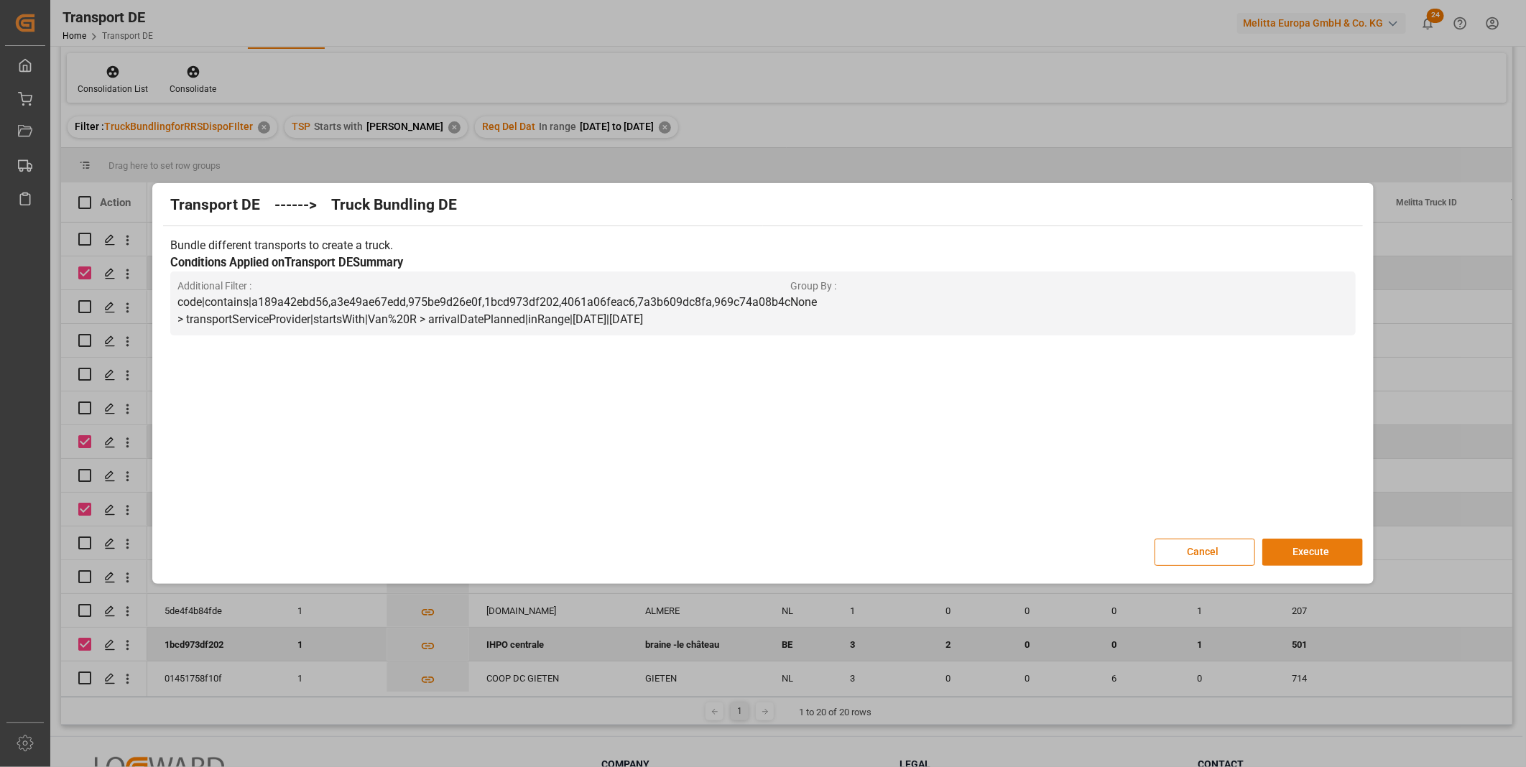  I want to click on button: Execute, so click(1312, 552).